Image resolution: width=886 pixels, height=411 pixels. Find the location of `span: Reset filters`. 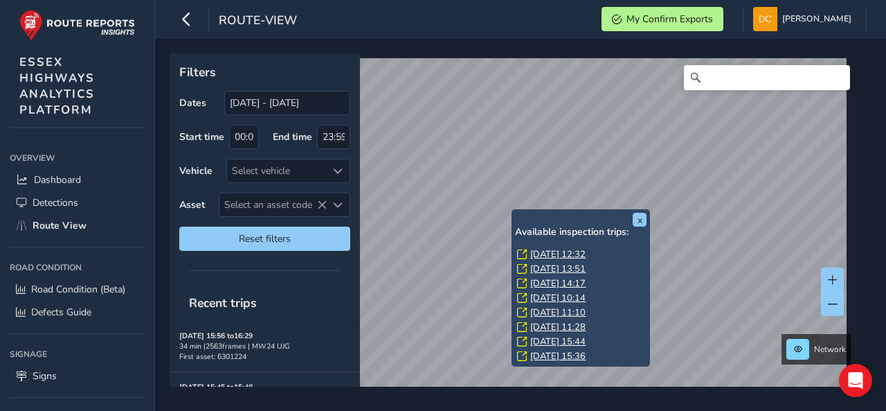

span: Reset filters is located at coordinates (265, 238).